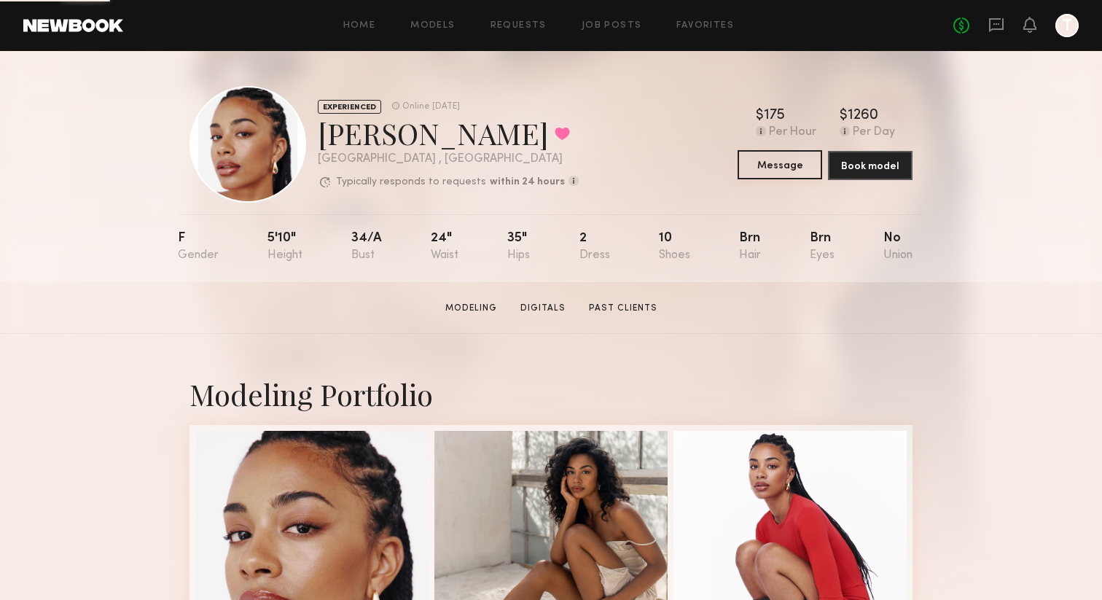  I want to click on div: F, so click(198, 246).